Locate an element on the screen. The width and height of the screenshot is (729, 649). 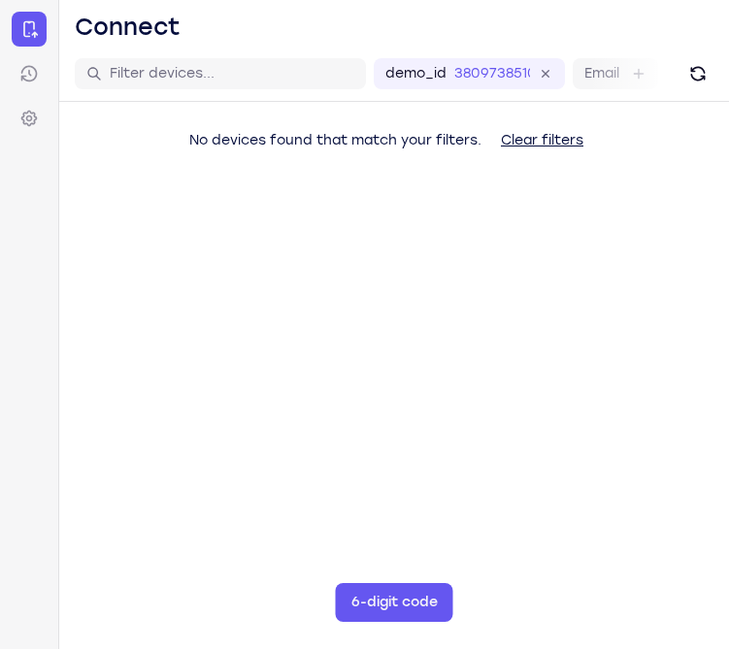
label: demo_id is located at coordinates (416, 74).